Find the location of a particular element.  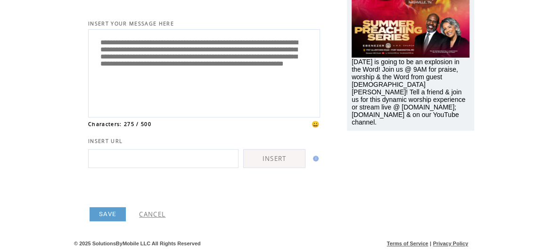

span: © 2025 SolutionsByMobile LLC All Rights Reserved is located at coordinates (137, 243).